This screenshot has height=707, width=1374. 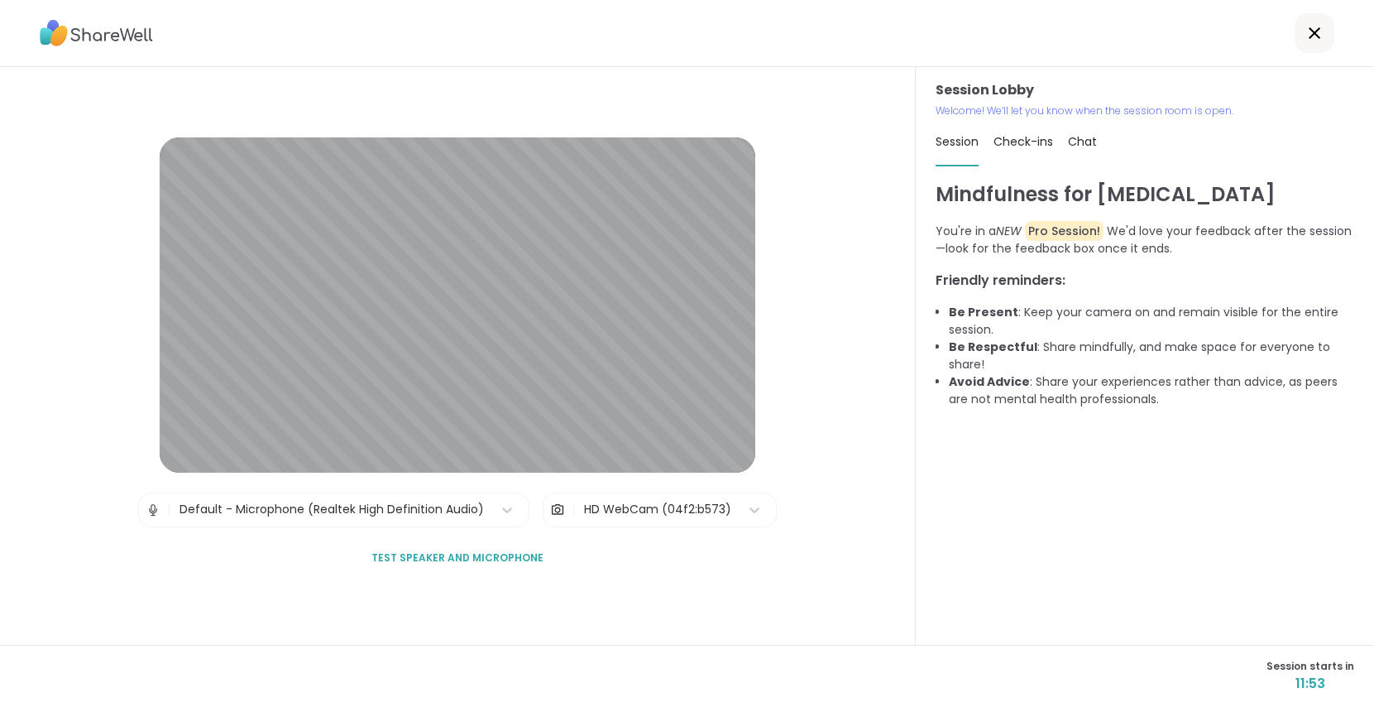 What do you see at coordinates (1145, 90) in the screenshot?
I see `h3: Session Lobby` at bounding box center [1145, 90].